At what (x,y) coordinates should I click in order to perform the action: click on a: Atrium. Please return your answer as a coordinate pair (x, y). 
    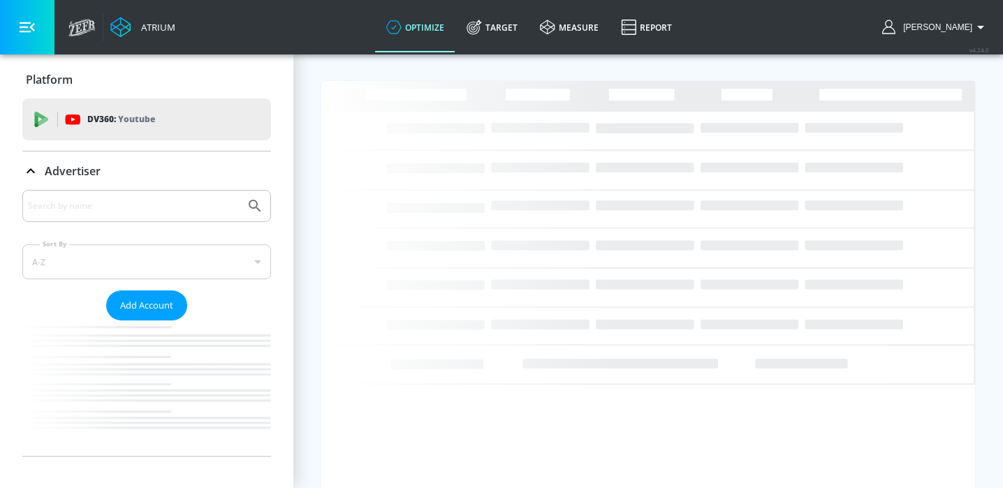
    Looking at the image, I should click on (142, 27).